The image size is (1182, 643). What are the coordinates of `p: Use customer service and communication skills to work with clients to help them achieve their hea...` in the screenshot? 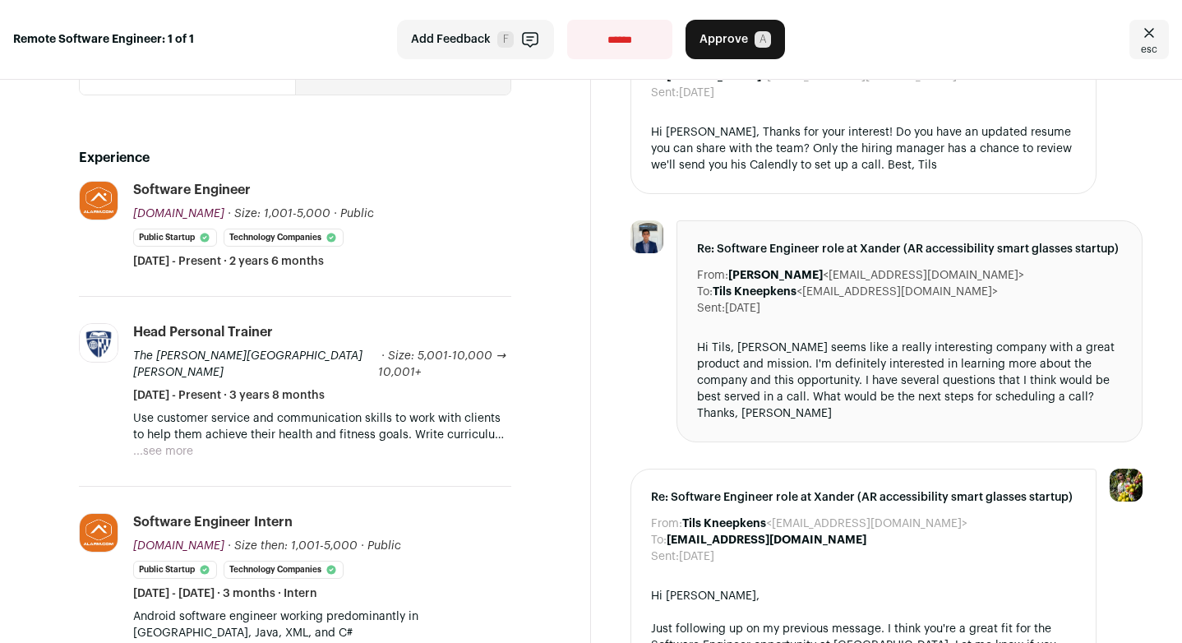 It's located at (322, 427).